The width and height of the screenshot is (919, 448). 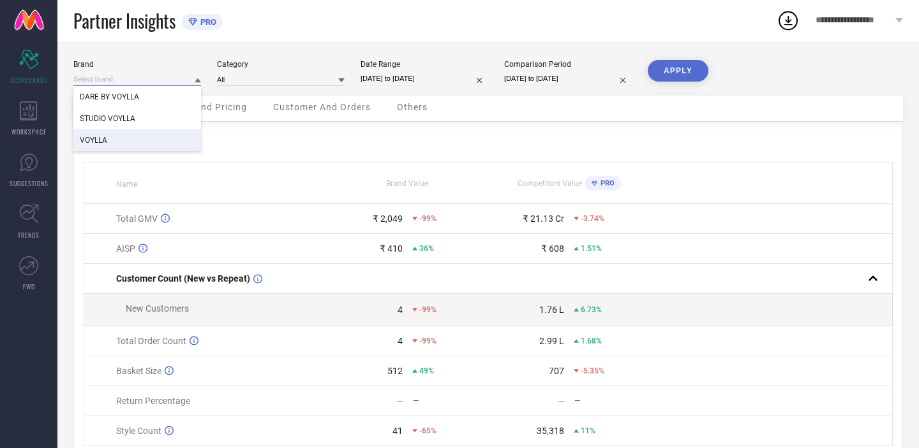 I want to click on div: ₹ 608, so click(x=552, y=249).